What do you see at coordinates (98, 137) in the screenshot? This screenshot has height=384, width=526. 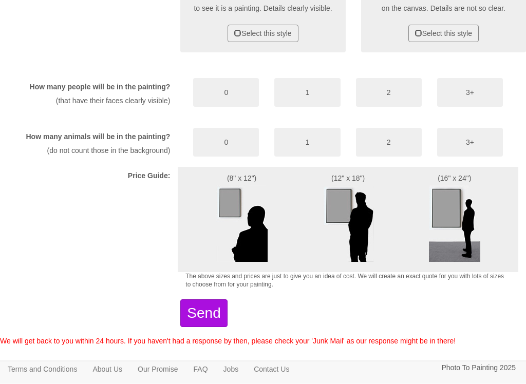 I see `label: How many animals will be in the painting?` at bounding box center [98, 137].